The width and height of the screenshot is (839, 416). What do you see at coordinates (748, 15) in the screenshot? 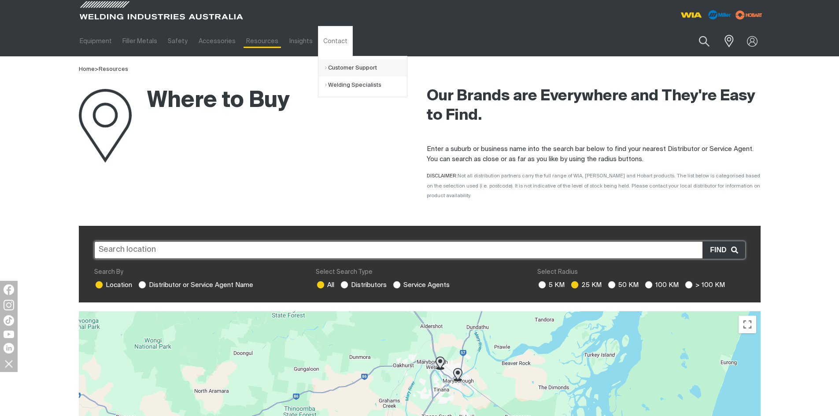
I see `a: miller` at bounding box center [748, 15].